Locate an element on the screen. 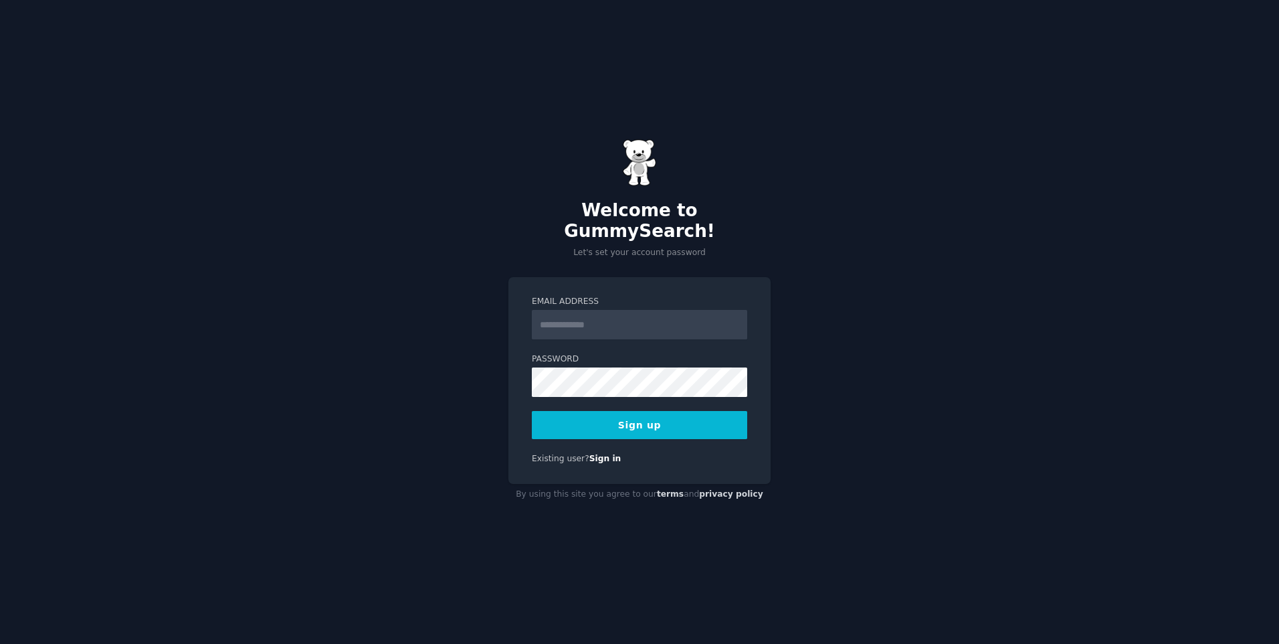 The height and width of the screenshot is (644, 1279). span: Existing user? is located at coordinates (561, 458).